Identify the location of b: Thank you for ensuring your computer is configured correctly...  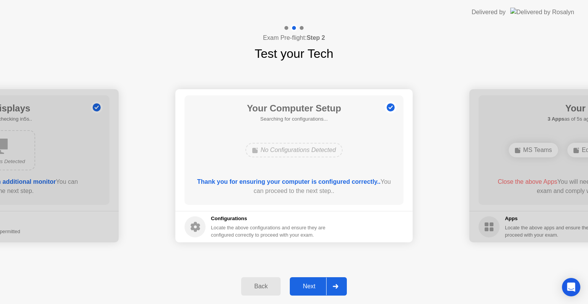
(288, 181).